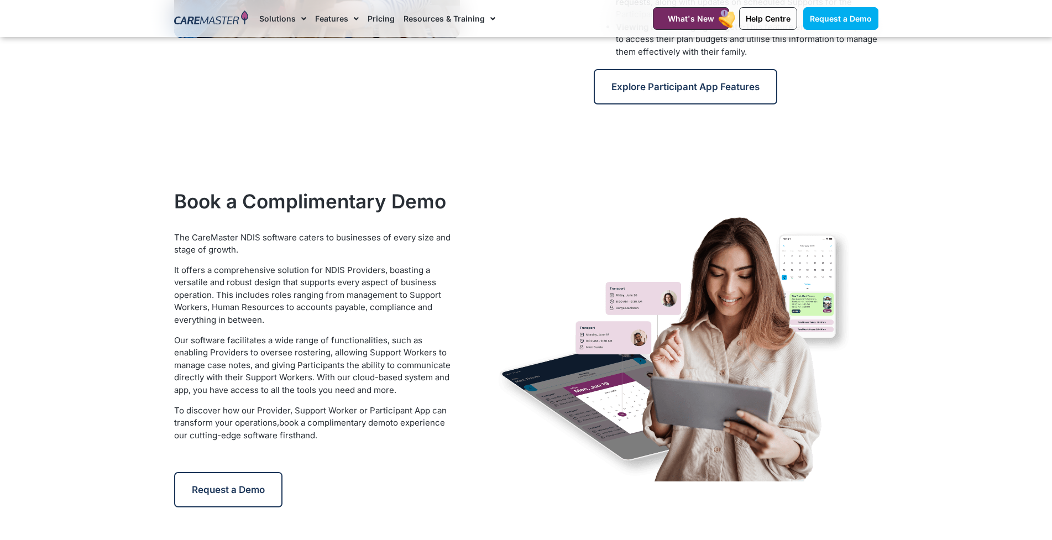 Image resolution: width=1052 pixels, height=540 pixels. I want to click on span: Explore Participant App Features, so click(685, 87).